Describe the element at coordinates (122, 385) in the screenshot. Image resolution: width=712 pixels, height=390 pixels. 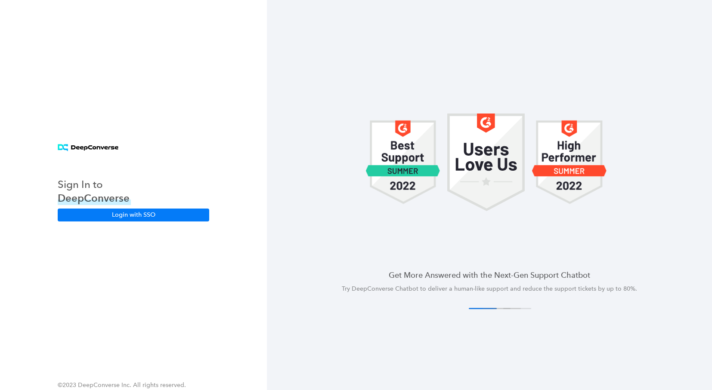
I see `span: ©2023 DeepConverse Inc. All rights reserved.` at that location.